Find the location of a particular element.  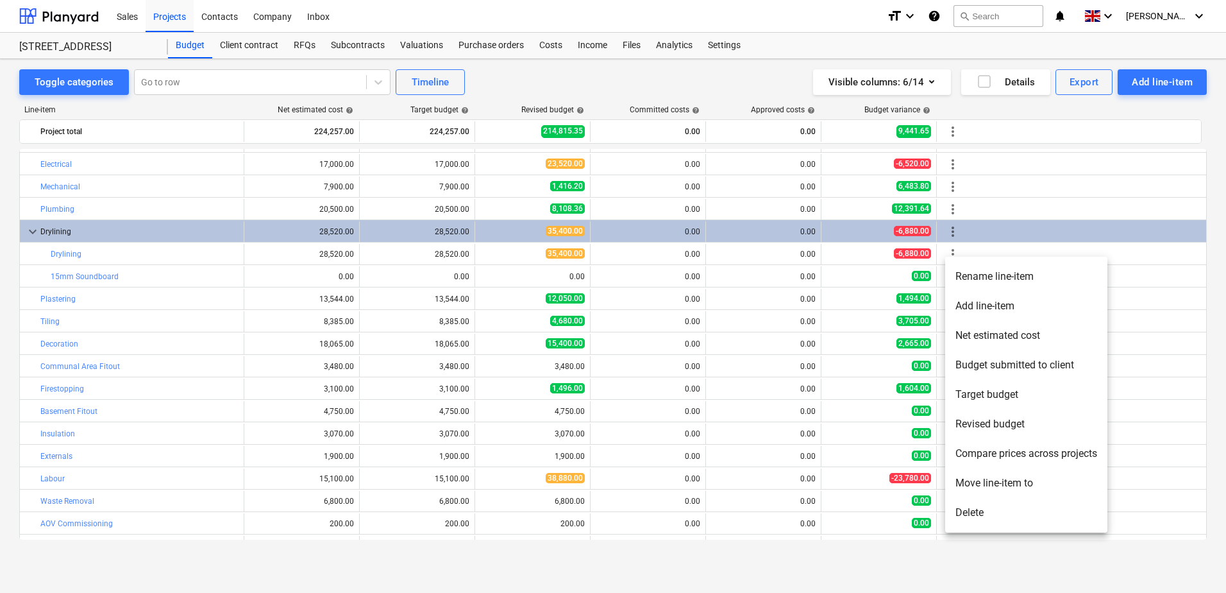

li: Rename line-item is located at coordinates (1026, 276).